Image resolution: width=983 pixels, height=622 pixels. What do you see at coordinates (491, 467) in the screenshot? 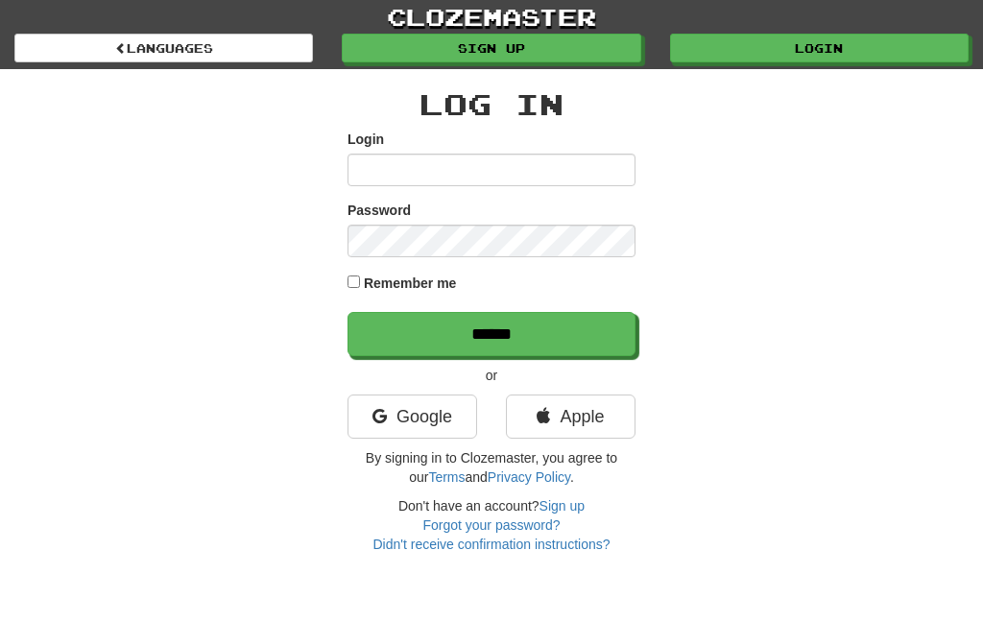
I see `p: By signing in to Clozemaster, you agree to our and .` at bounding box center [491, 467].